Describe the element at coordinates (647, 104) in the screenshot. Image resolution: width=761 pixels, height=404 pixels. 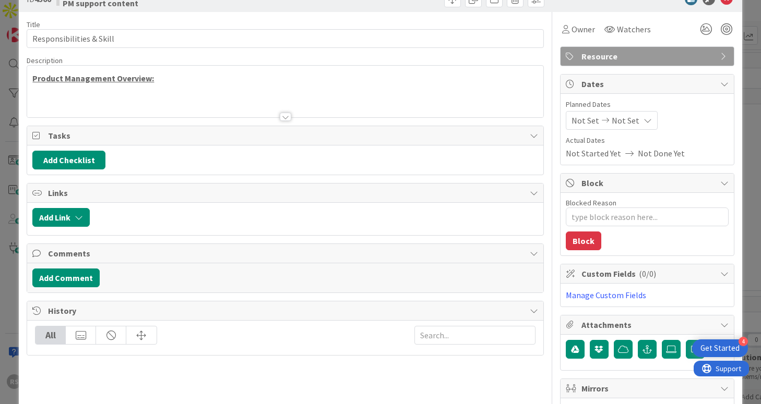
I see `span: Planned Dates` at that location.